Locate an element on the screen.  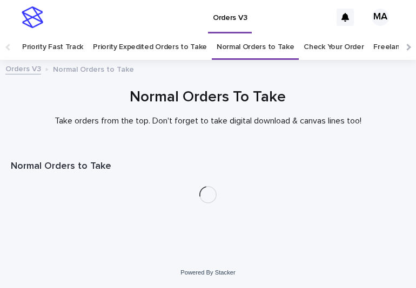
p: Normal Orders to Take is located at coordinates (93, 69).